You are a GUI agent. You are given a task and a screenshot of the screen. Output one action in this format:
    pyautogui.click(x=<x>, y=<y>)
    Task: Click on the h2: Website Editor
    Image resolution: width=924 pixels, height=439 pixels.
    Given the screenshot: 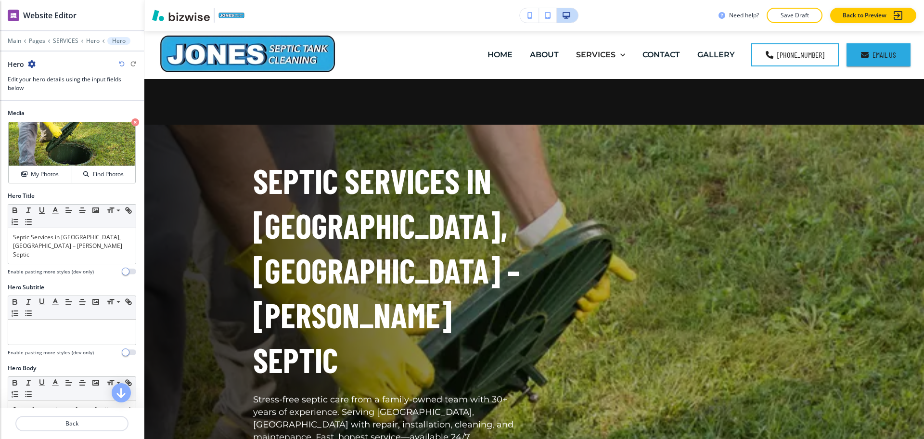 What is the action you would take?
    pyautogui.click(x=50, y=15)
    